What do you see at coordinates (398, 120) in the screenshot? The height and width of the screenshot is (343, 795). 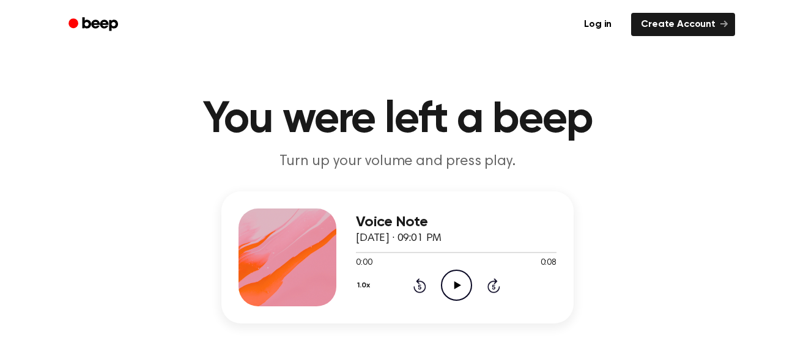 I see `h1: You were left a beep` at bounding box center [398, 120].